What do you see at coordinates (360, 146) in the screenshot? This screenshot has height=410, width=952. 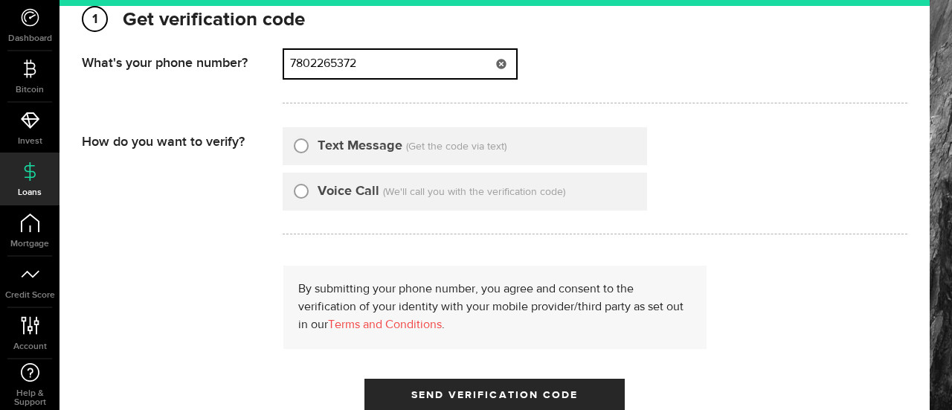 I see `label: Text Message` at bounding box center [360, 146].